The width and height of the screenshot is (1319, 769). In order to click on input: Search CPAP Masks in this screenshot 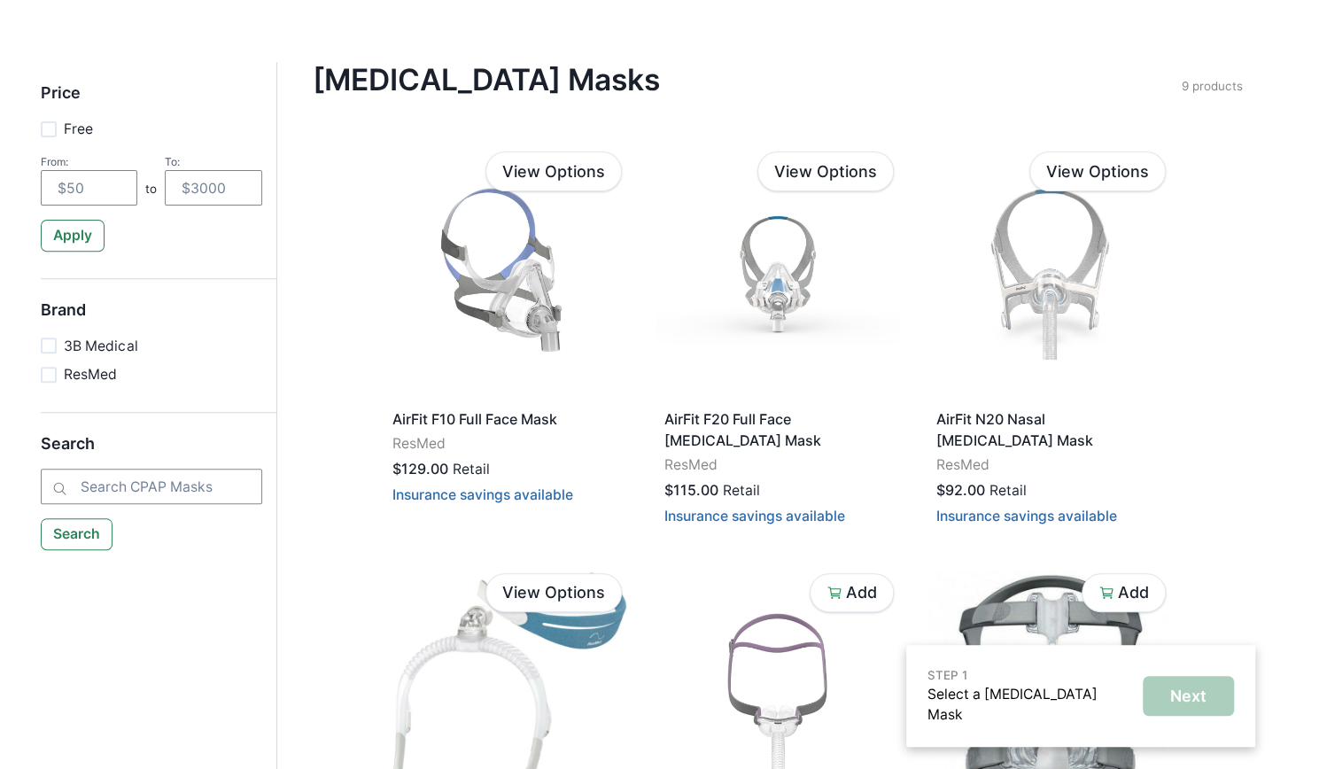, I will do `click(151, 486)`.